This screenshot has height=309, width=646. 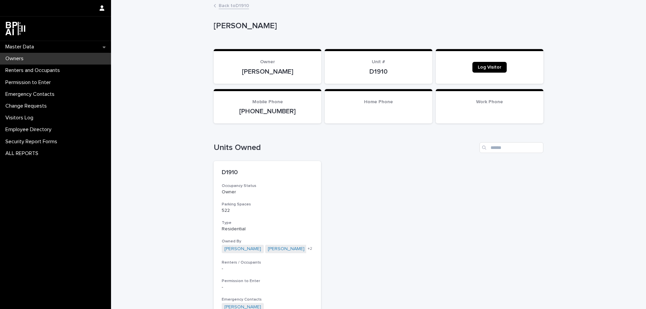 What do you see at coordinates (21, 118) in the screenshot?
I see `p: Visitors Log` at bounding box center [21, 118].